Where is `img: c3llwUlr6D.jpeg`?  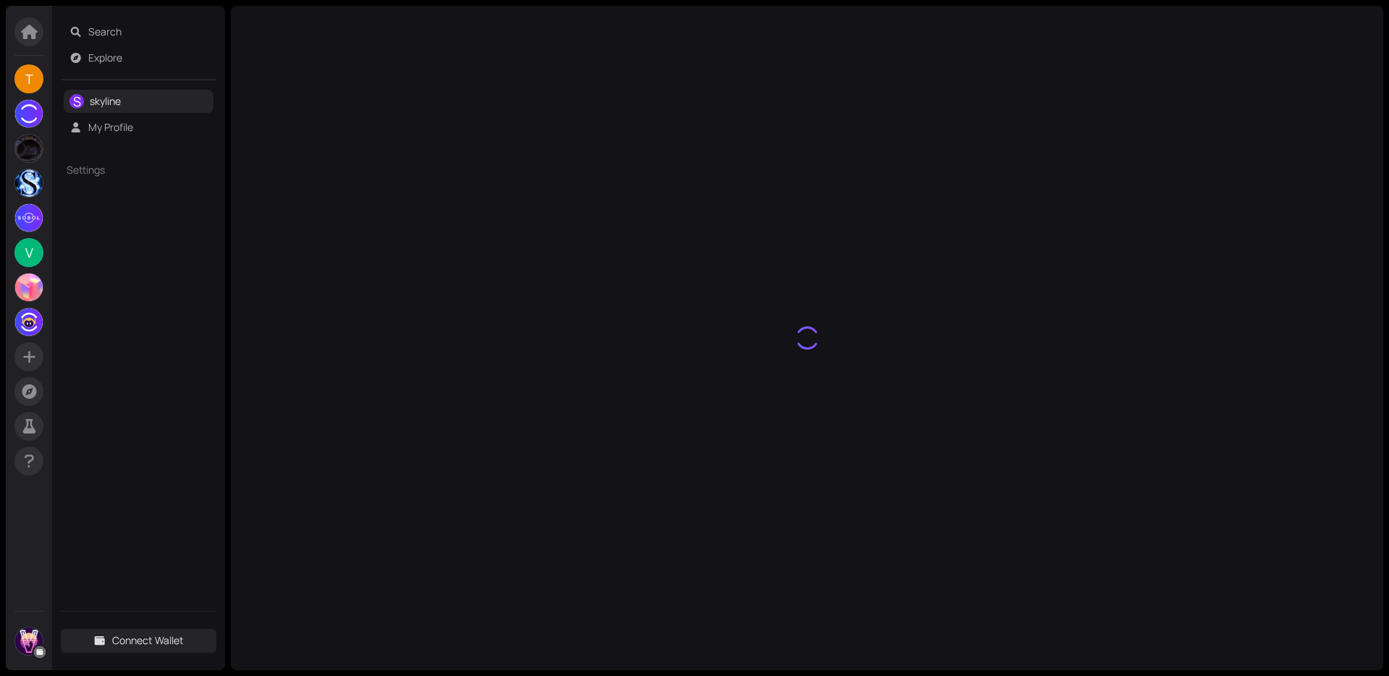
img: c3llwUlr6D.jpeg is located at coordinates (29, 183).